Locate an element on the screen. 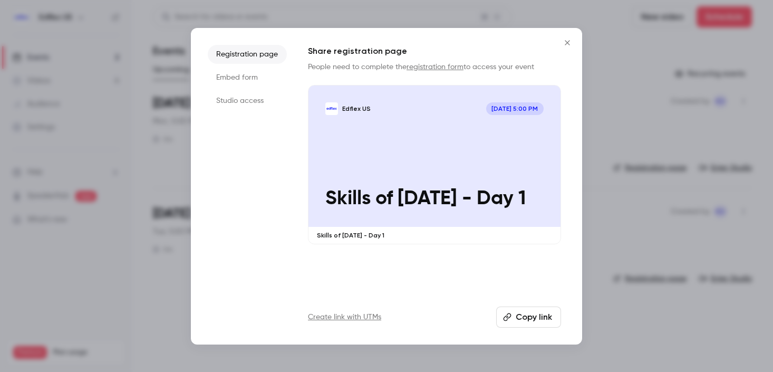  img: Skills of Tomorrow - Day 1 is located at coordinates (332, 109).